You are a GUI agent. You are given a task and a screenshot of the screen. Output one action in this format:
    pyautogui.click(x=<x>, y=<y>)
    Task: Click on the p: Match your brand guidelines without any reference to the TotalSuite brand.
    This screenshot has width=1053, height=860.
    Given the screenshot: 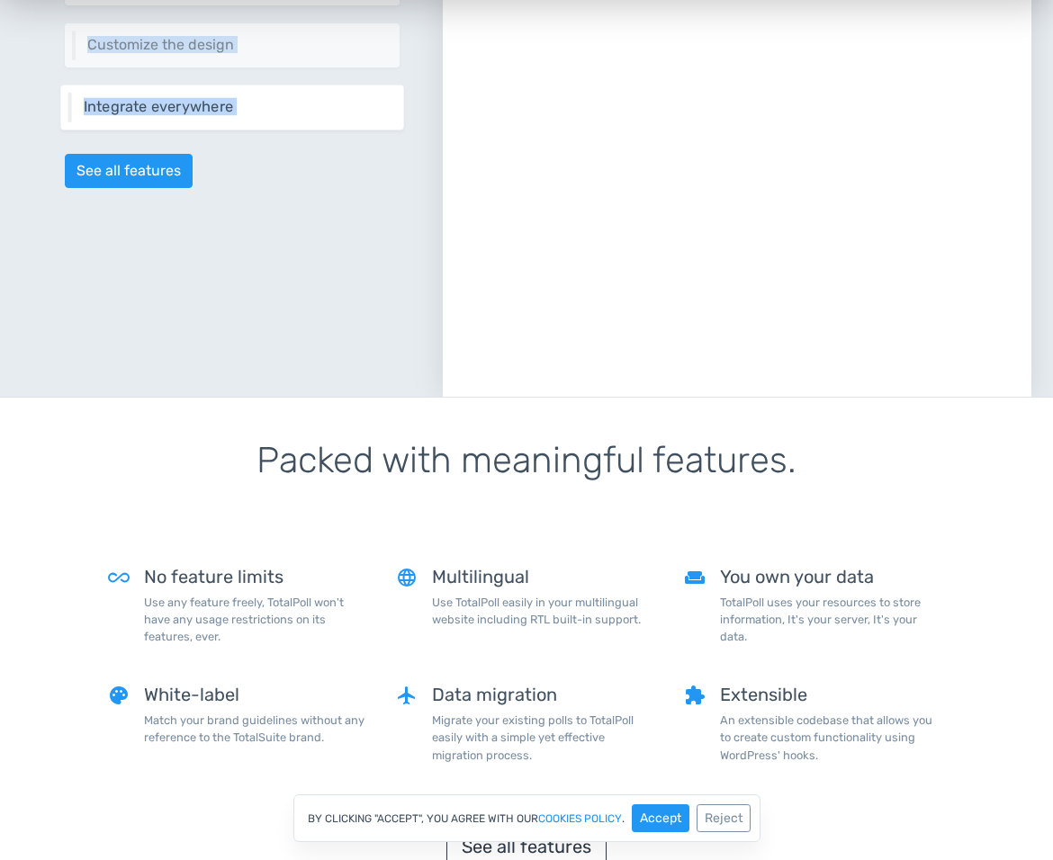 What is the action you would take?
    pyautogui.click(x=256, y=729)
    